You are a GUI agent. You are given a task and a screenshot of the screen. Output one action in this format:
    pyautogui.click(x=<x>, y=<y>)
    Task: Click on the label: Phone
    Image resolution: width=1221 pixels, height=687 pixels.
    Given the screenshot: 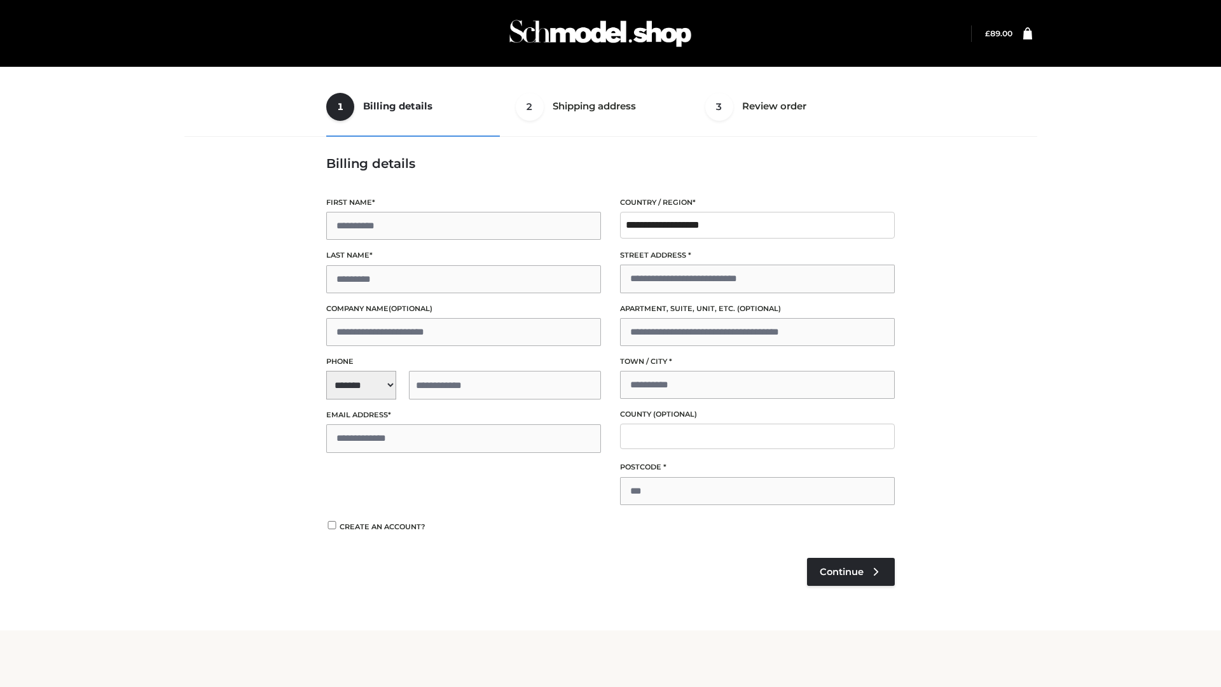 What is the action you would take?
    pyautogui.click(x=464, y=361)
    